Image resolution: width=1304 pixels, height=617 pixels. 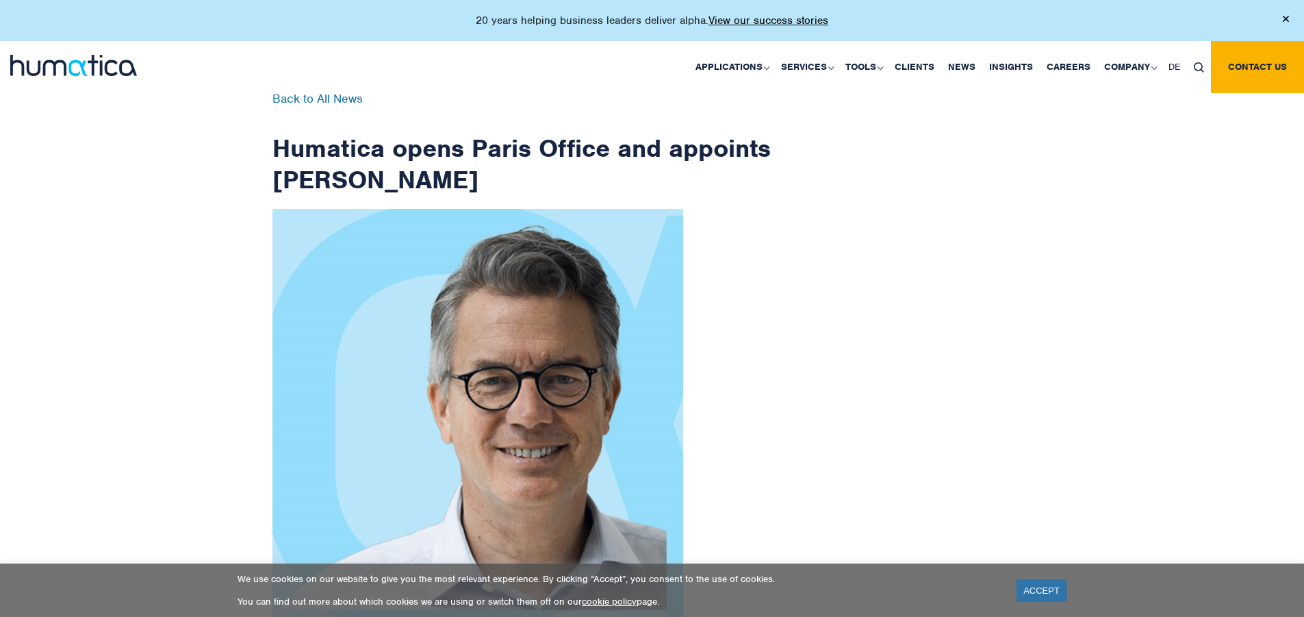 What do you see at coordinates (1257, 67) in the screenshot?
I see `a: Contact us` at bounding box center [1257, 67].